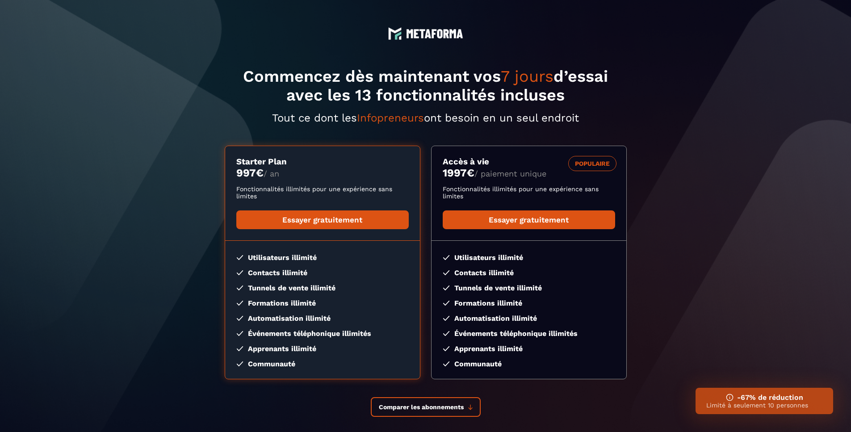 Image resolution: width=851 pixels, height=432 pixels. I want to click on h1: Commencez dès maintenant vos d’essai avec les 13 fonctionnalités incluses, so click(426, 86).